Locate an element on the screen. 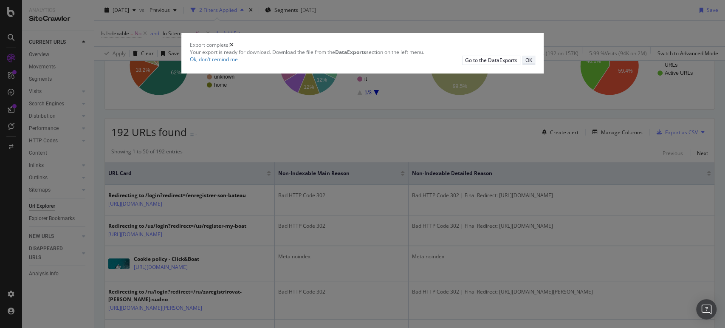 This screenshot has height=328, width=725. button: Go to the DataExports is located at coordinates (491, 60).